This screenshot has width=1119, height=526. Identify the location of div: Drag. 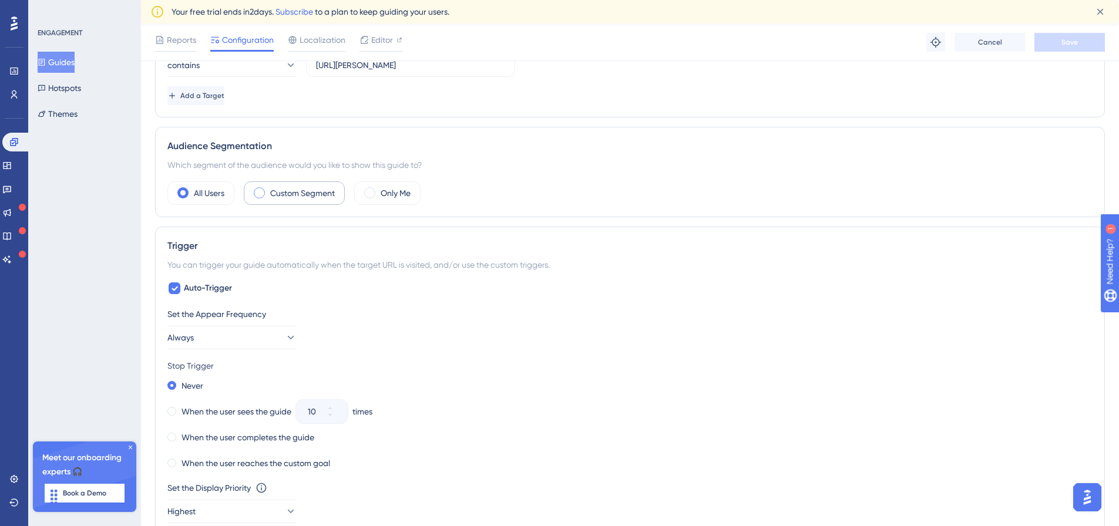
(54, 499).